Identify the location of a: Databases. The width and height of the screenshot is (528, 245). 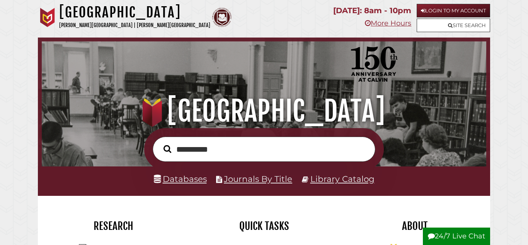
(180, 179).